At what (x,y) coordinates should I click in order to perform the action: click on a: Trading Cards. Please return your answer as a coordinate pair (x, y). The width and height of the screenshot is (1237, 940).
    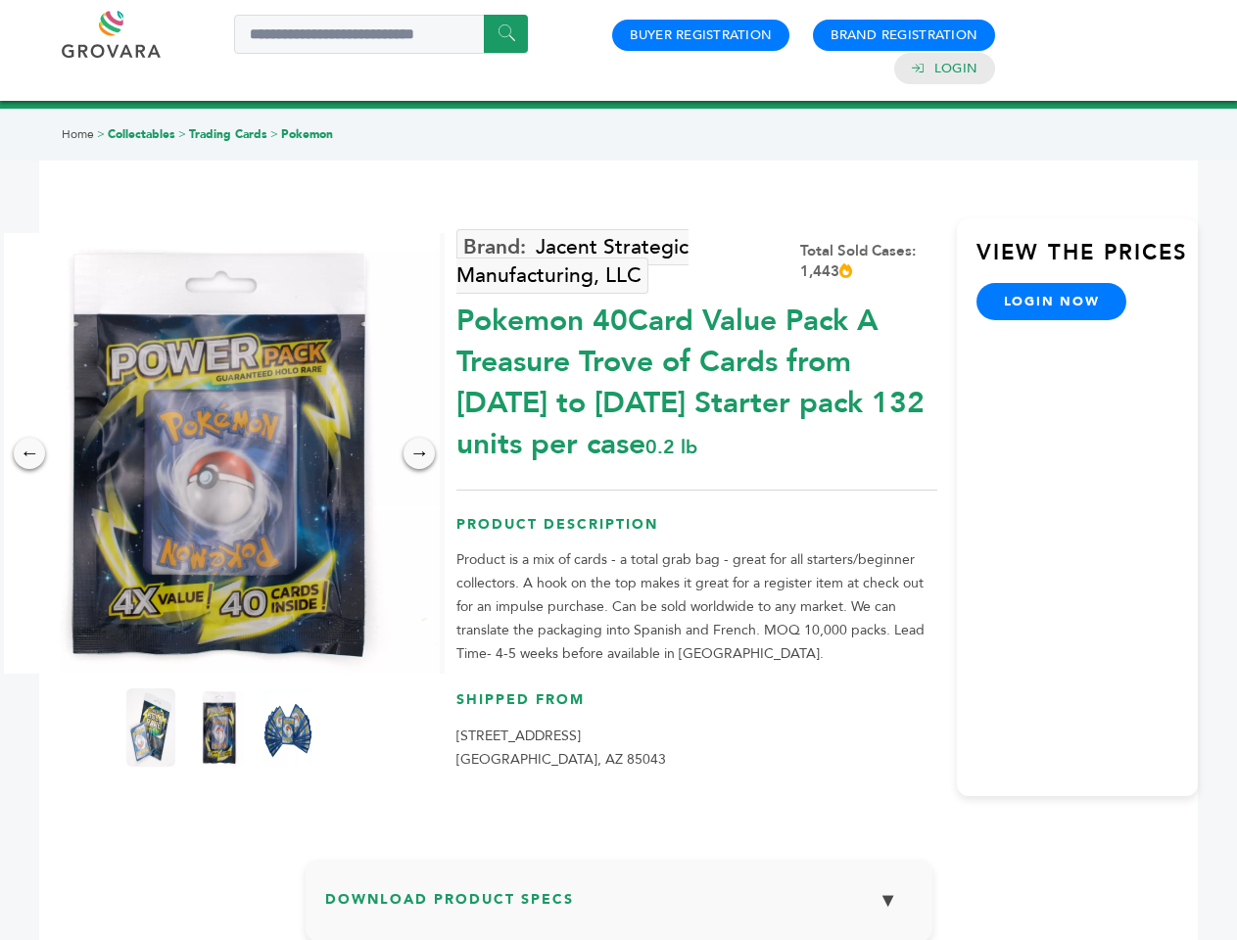
    Looking at the image, I should click on (228, 134).